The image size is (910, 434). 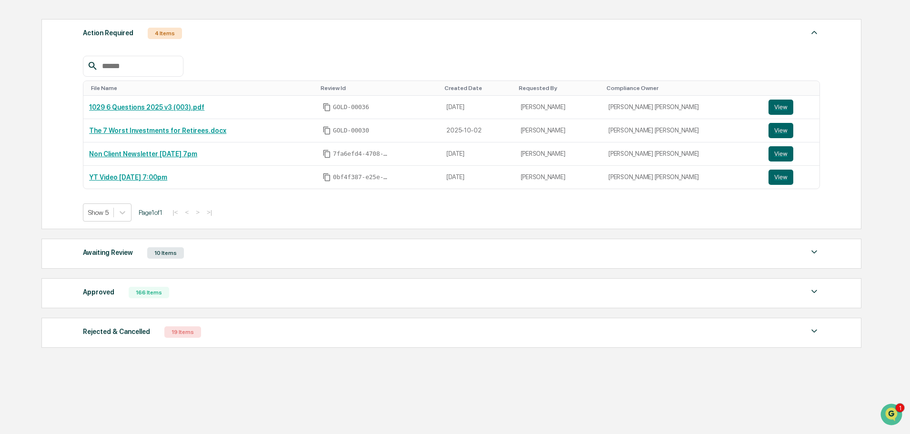 What do you see at coordinates (17, 128) in the screenshot?
I see `img: Jack Rasmussen` at bounding box center [17, 128].